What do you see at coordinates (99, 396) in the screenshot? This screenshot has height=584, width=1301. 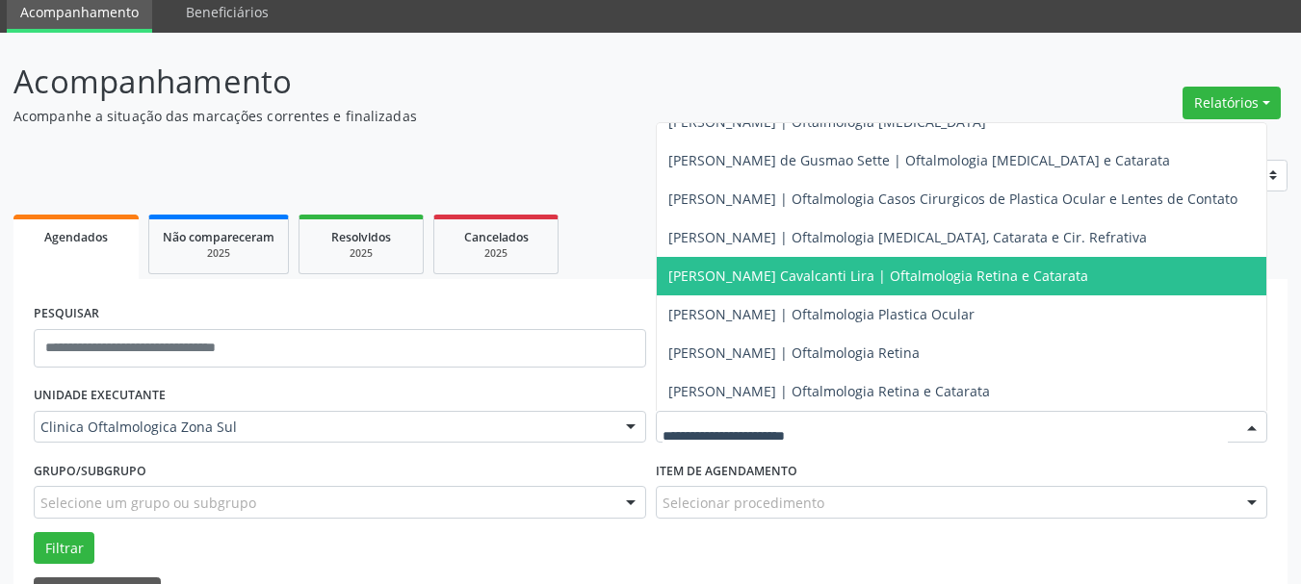 I see `label: UNIDADE EXECUTANTE` at bounding box center [99, 396].